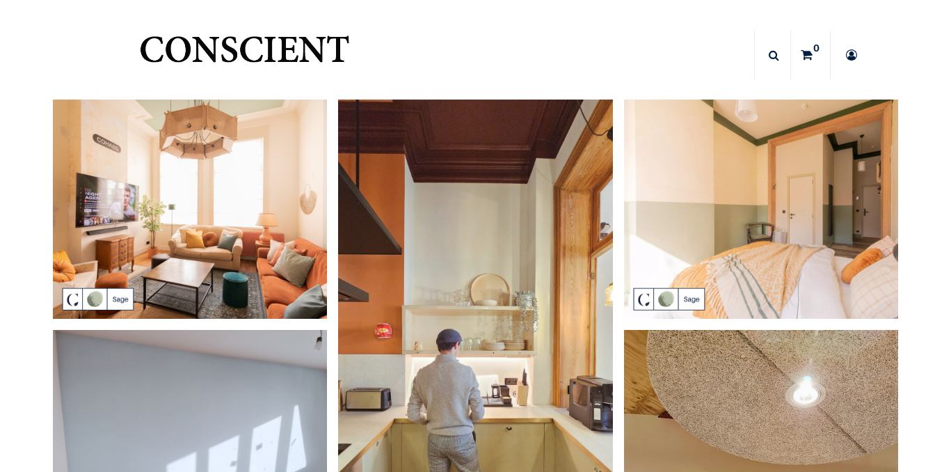 This screenshot has height=472, width=951. I want to click on sup: 0, so click(816, 48).